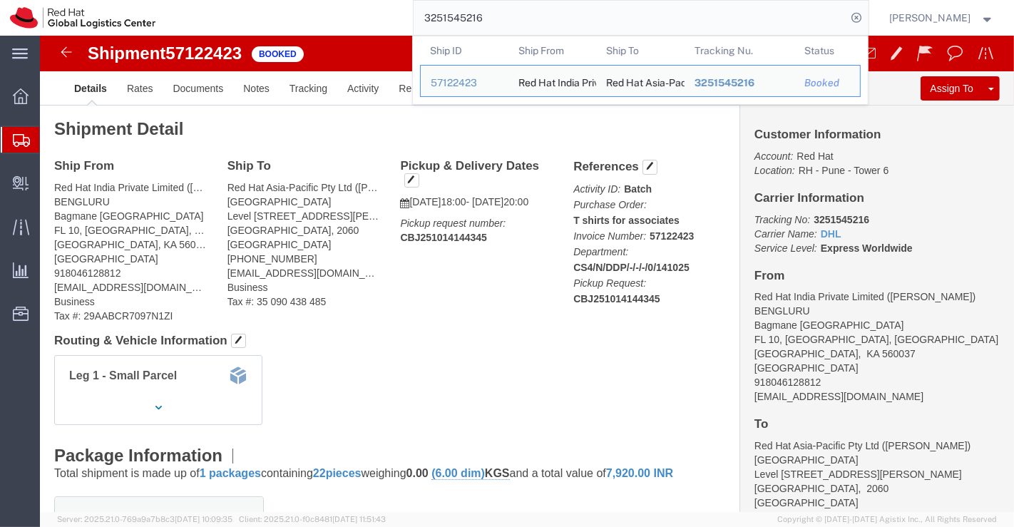 Image resolution: width=1014 pixels, height=527 pixels. What do you see at coordinates (827, 51) in the screenshot?
I see `th: Status` at bounding box center [827, 51].